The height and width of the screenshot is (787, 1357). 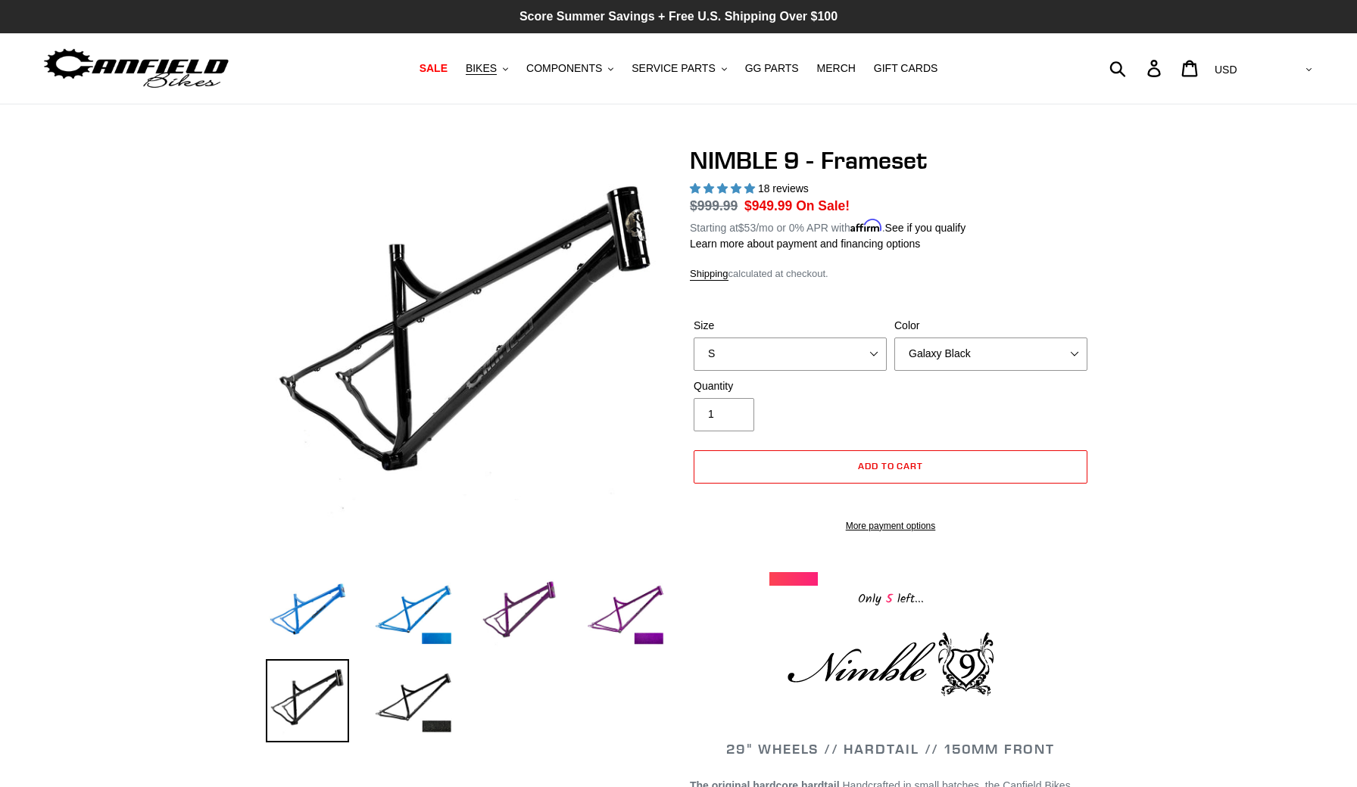 What do you see at coordinates (136, 68) in the screenshot?
I see `img: Canfield Bikes` at bounding box center [136, 68].